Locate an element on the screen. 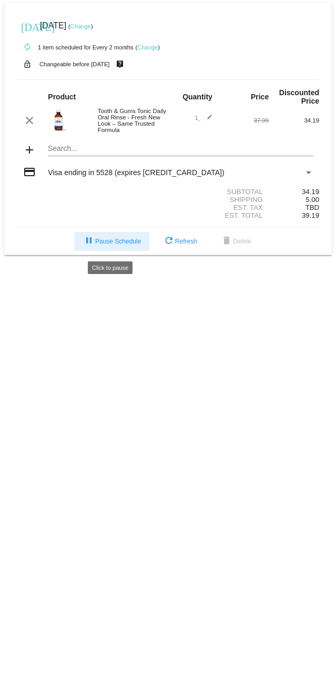 The image size is (336, 690). mat-icon: live_help is located at coordinates (120, 64).